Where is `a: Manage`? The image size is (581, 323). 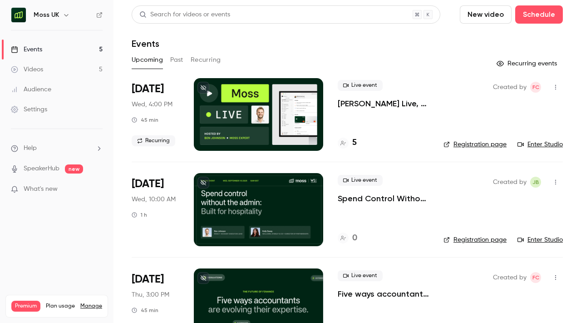 a: Manage is located at coordinates (91, 306).